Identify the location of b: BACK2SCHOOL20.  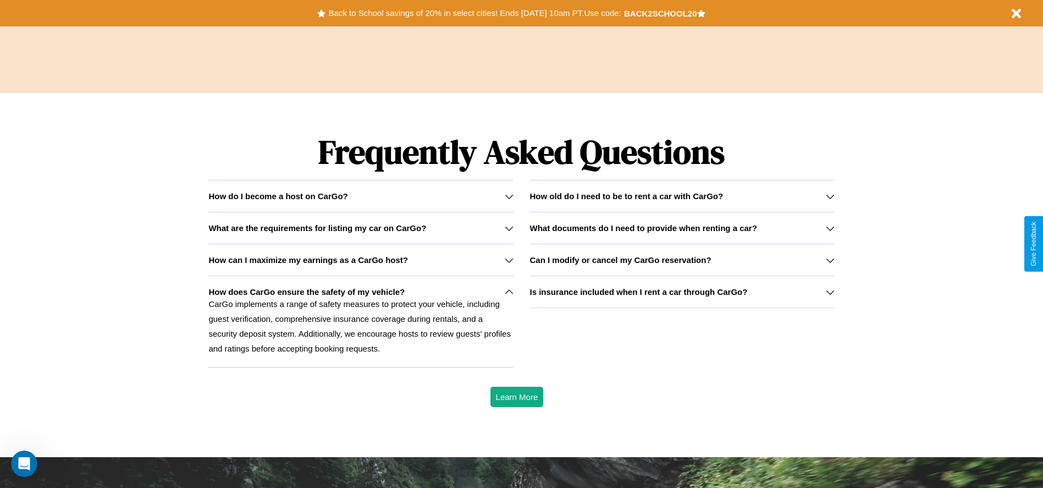
(660, 13).